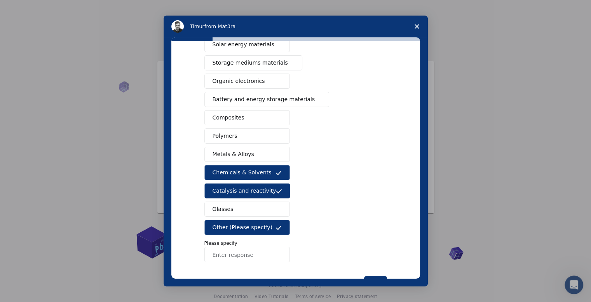  What do you see at coordinates (243, 44) in the screenshot?
I see `span: Solar energy materials` at bounding box center [243, 44].